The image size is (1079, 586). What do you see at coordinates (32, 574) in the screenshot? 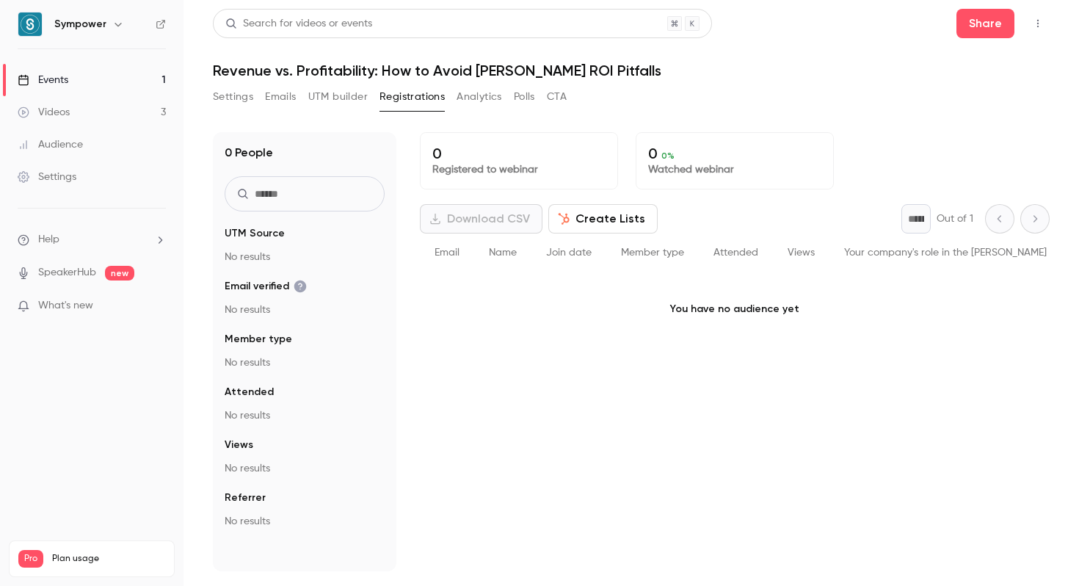
I see `p: Videos` at bounding box center [32, 574].